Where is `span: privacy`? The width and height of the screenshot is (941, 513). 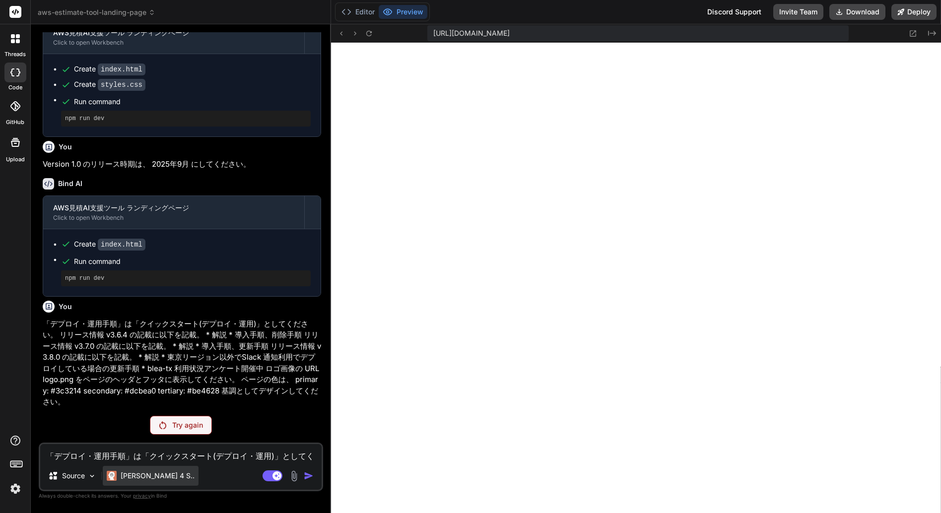 span: privacy is located at coordinates (142, 496).